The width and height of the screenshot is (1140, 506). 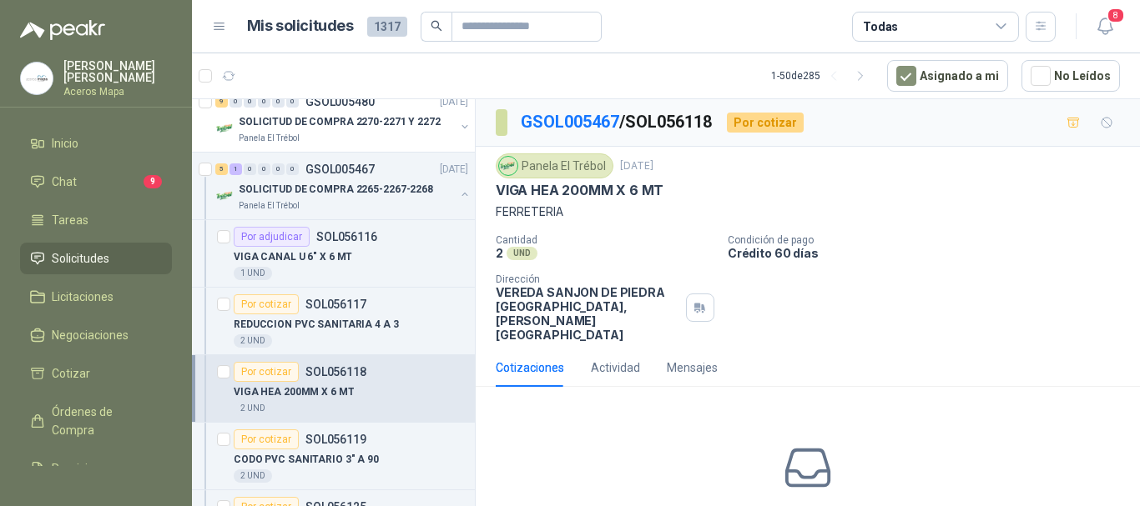 I want to click on p: Dirección, so click(x=587, y=280).